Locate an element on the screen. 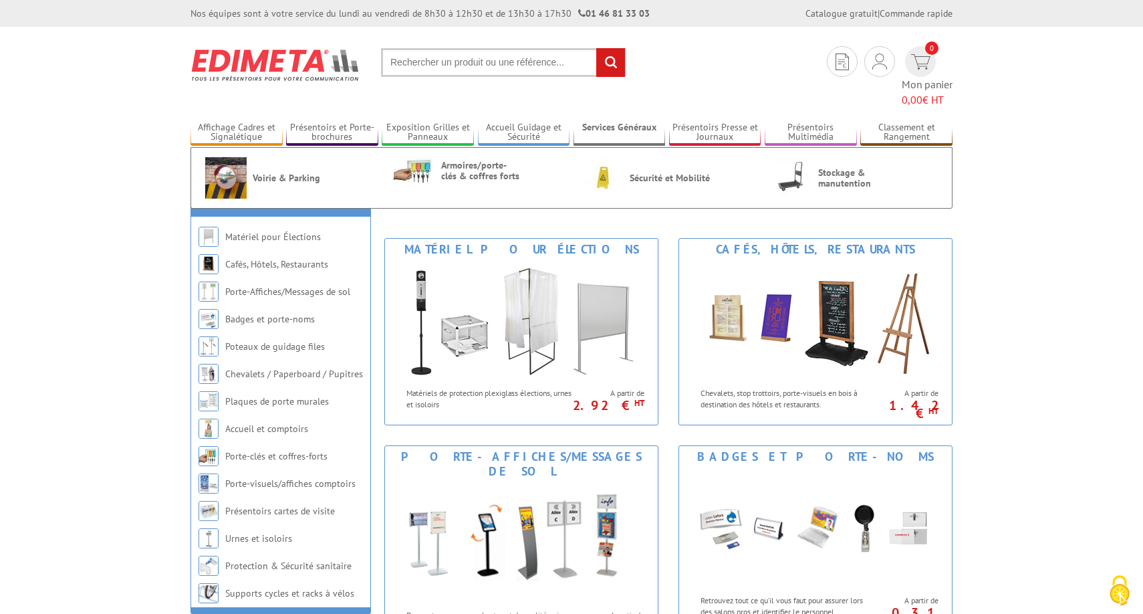 The width and height of the screenshot is (1143, 614). span: € HT is located at coordinates (927, 100).